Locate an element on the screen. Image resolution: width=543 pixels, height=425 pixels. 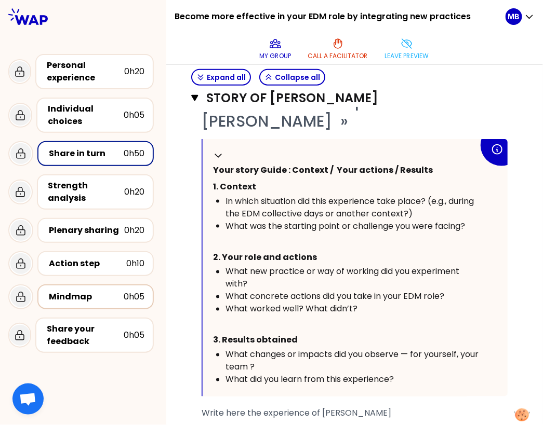
span: In which situation did this experience take place? (e.g., during the EDM collective days or anoth... is located at coordinates (351, 207).